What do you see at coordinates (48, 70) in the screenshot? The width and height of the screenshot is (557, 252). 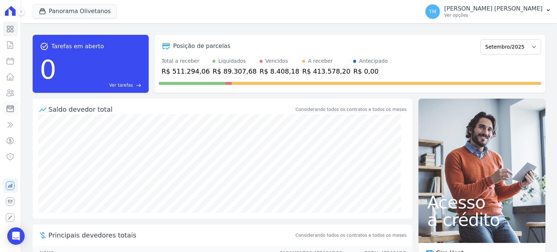 I see `div: 0` at bounding box center [48, 70].